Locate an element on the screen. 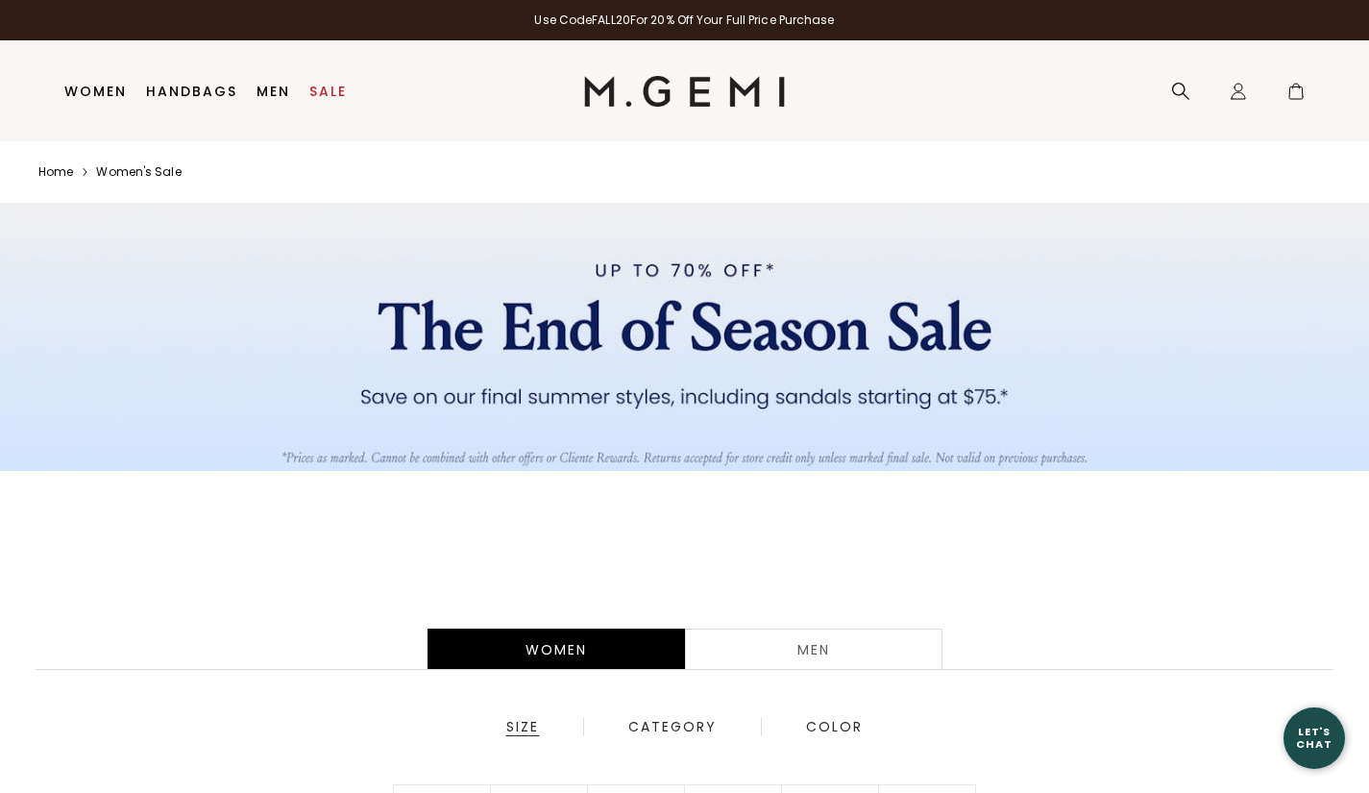 The height and width of the screenshot is (793, 1369). div: Color is located at coordinates (834, 727).